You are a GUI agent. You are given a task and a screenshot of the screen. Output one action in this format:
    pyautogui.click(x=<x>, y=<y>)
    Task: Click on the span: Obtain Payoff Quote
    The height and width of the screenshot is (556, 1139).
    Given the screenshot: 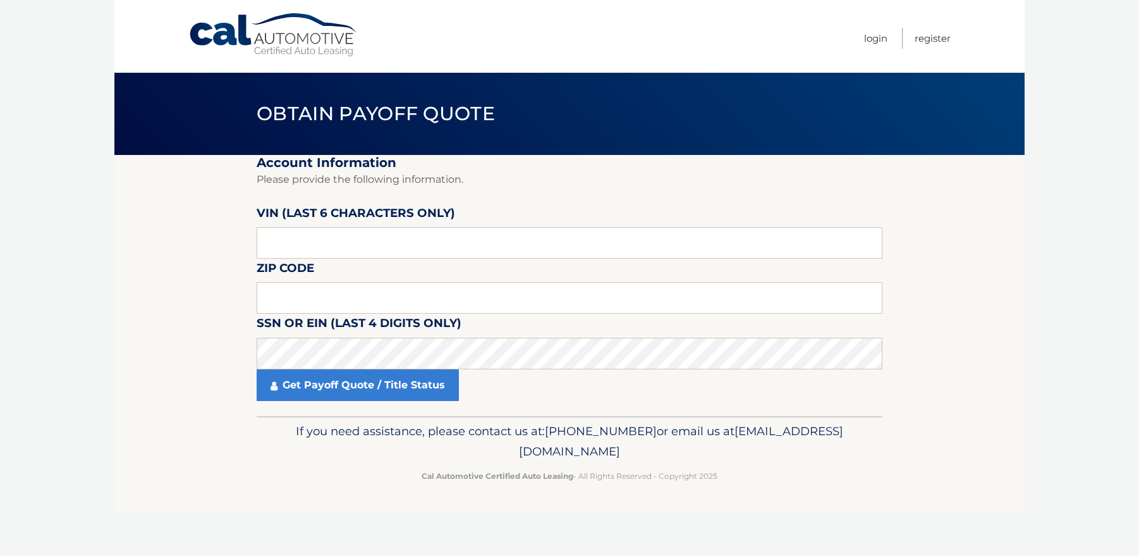 What is the action you would take?
    pyautogui.click(x=376, y=113)
    